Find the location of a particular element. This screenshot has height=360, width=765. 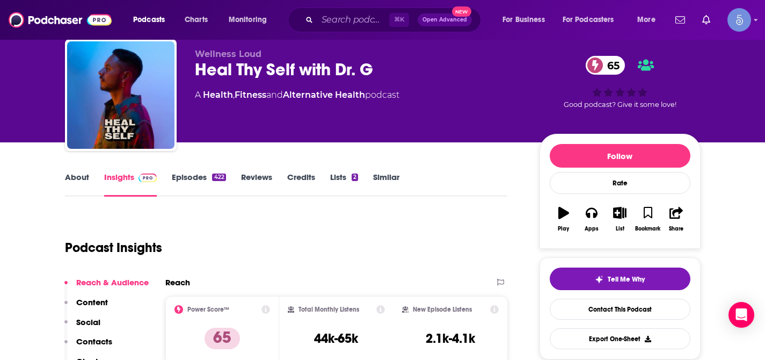

span: and is located at coordinates (274, 95).